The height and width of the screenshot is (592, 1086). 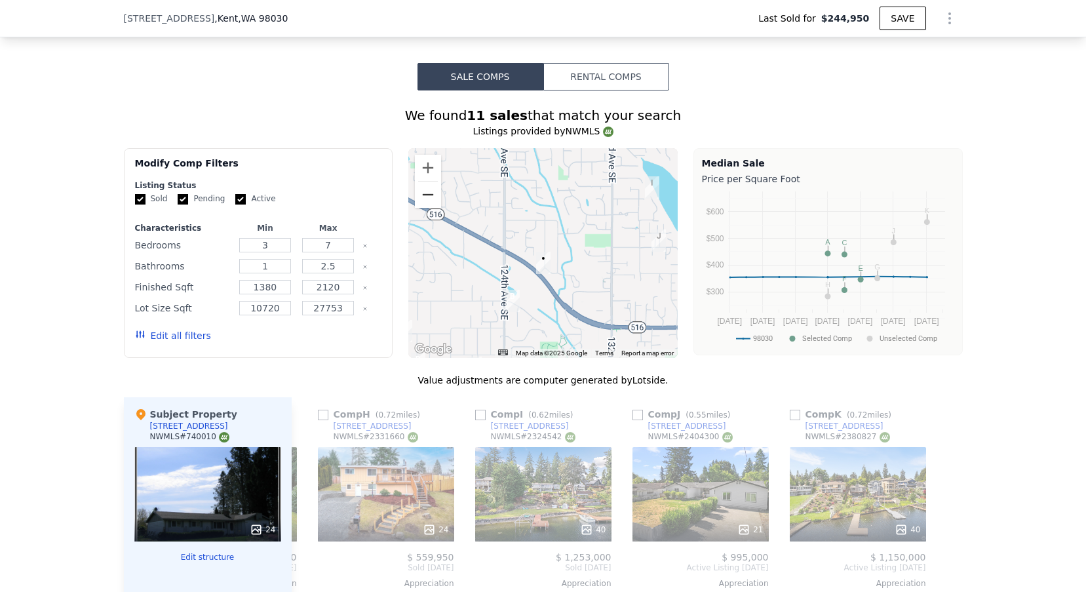 I want to click on text: $500, so click(x=714, y=239).